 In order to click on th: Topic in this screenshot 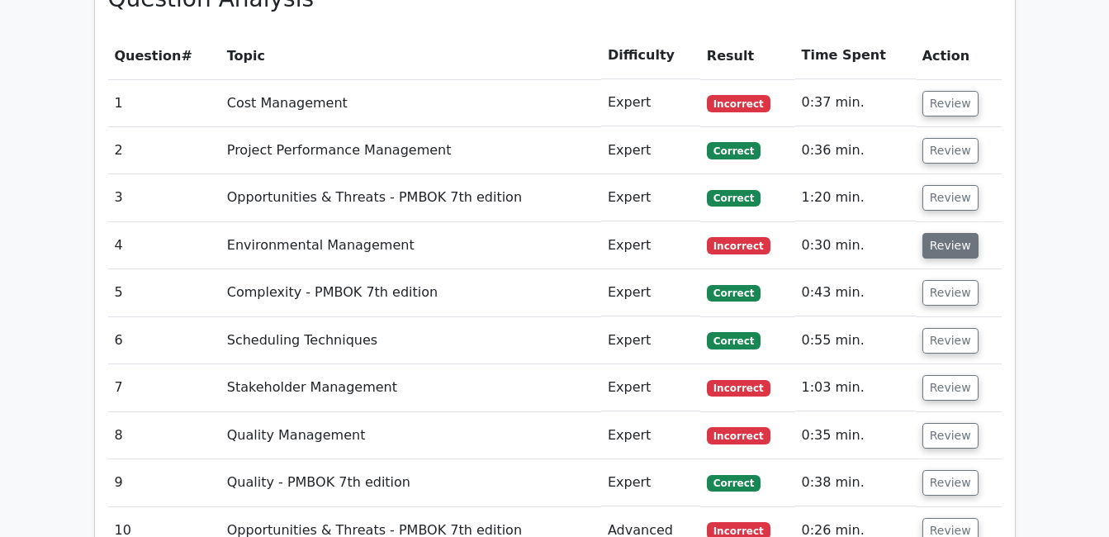, I will do `click(410, 55)`.